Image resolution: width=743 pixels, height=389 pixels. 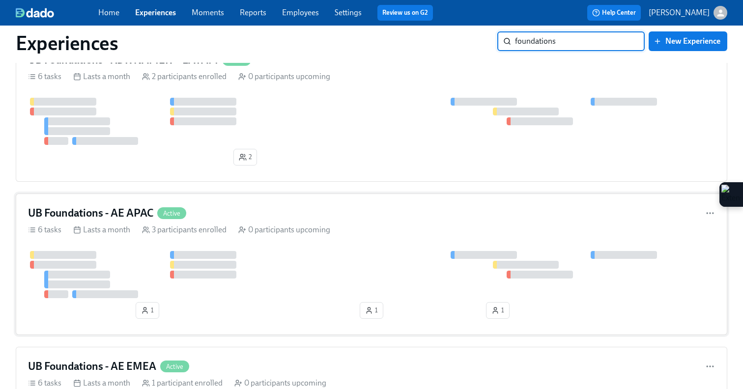 What do you see at coordinates (688, 41) in the screenshot?
I see `a: New Experience` at bounding box center [688, 41].